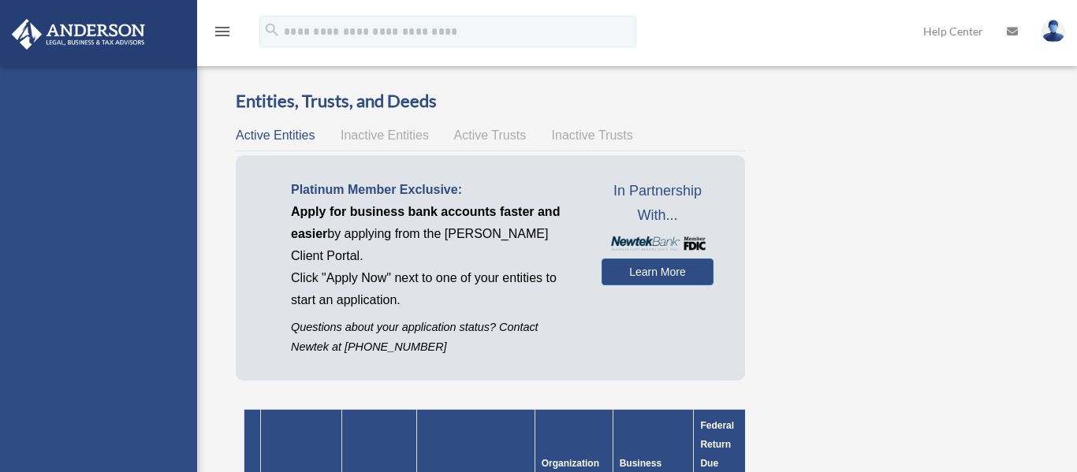  I want to click on span: In Partnership With..., so click(658, 203).